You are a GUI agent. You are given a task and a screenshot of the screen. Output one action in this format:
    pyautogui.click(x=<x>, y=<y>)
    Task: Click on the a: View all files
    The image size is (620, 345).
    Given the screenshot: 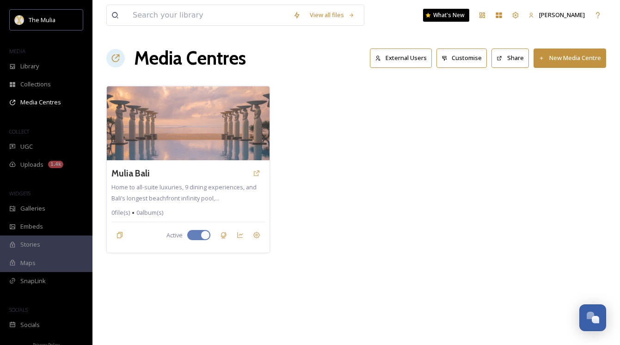 What is the action you would take?
    pyautogui.click(x=332, y=15)
    